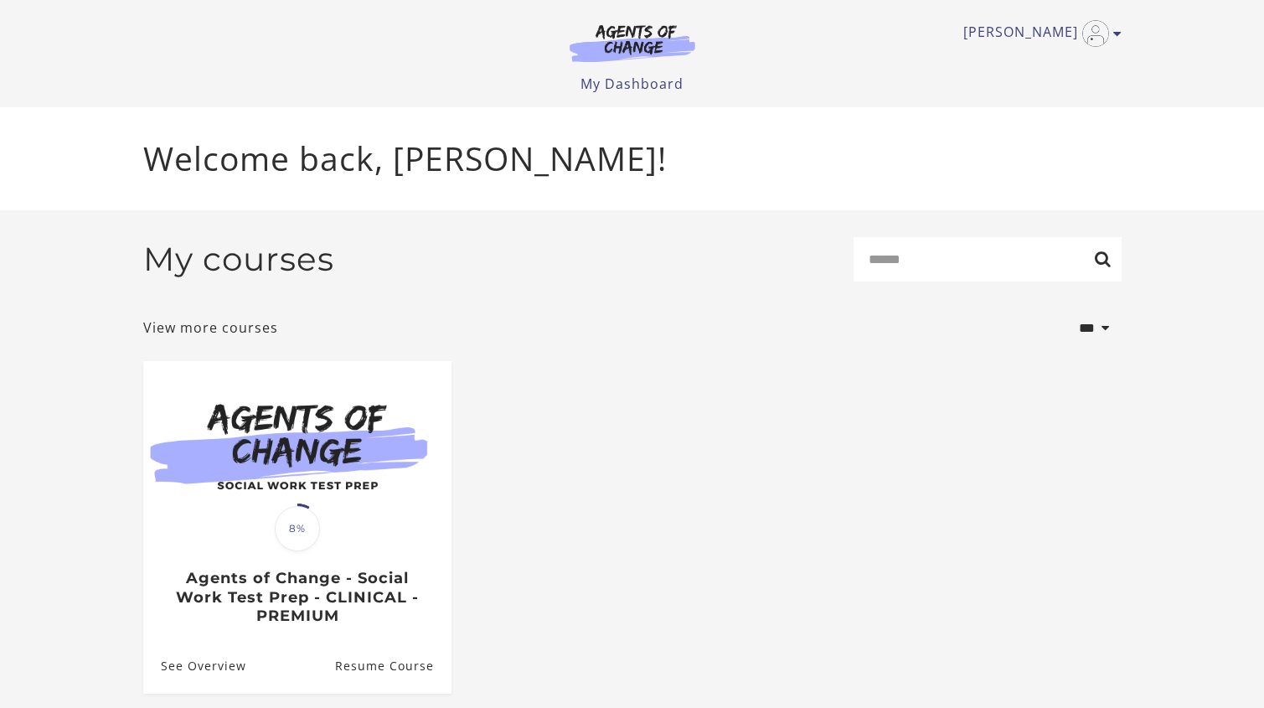 Image resolution: width=1264 pixels, height=708 pixels. I want to click on a: Agents of Change - Social Work Test Prep - CLINICAL - PREMIUM: See Overview, so click(194, 665).